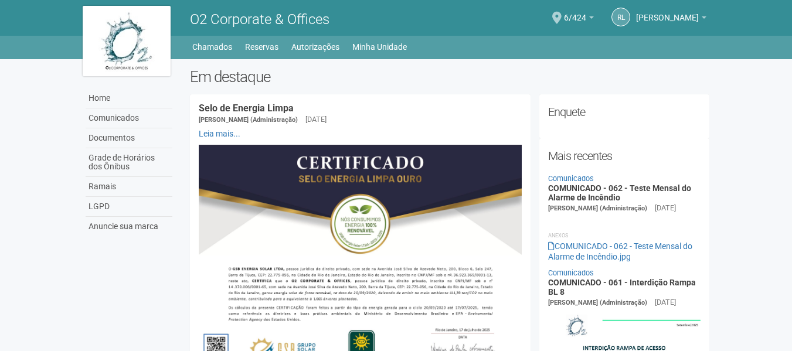  What do you see at coordinates (129, 162) in the screenshot?
I see `a: Grade de Horários dos Ônibus` at bounding box center [129, 162].